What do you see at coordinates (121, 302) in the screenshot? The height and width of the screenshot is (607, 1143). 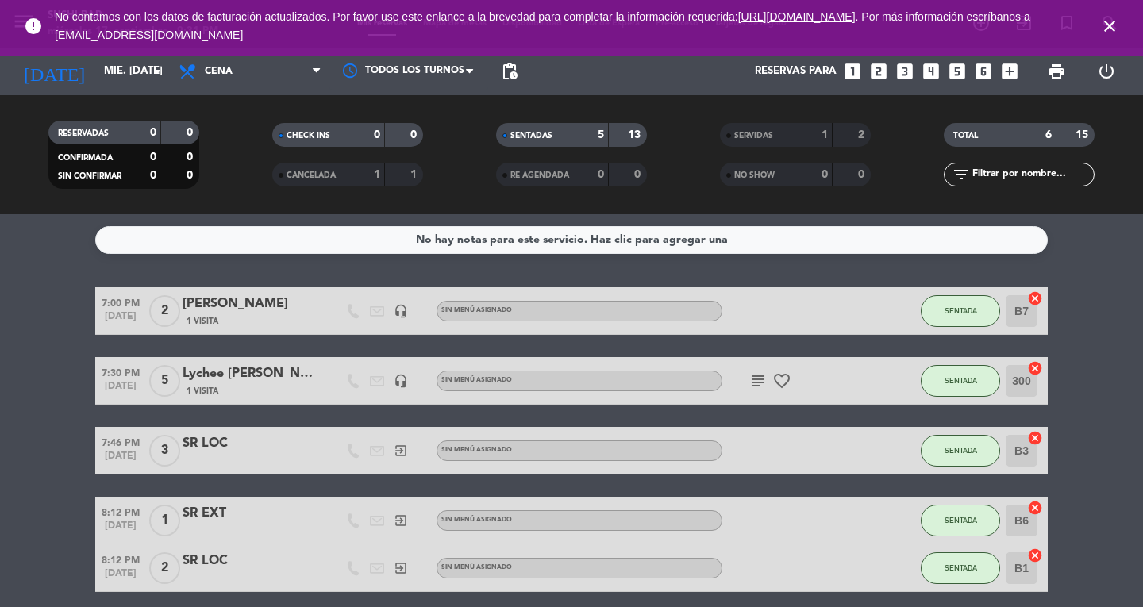 I see `span: 7:00 PM` at bounding box center [121, 302].